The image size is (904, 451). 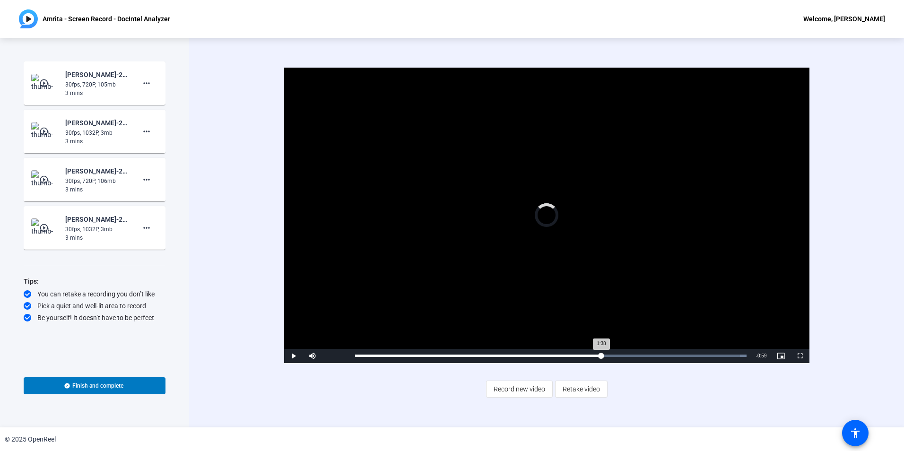 I want to click on p: Amrita - Screen Record - DocIntel Analyzer, so click(x=106, y=19).